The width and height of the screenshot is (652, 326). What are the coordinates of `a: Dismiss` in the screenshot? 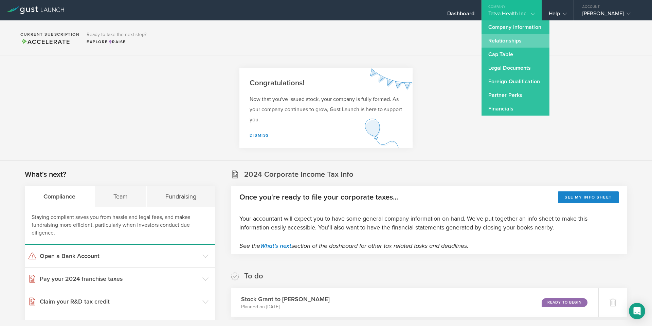 It's located at (259, 135).